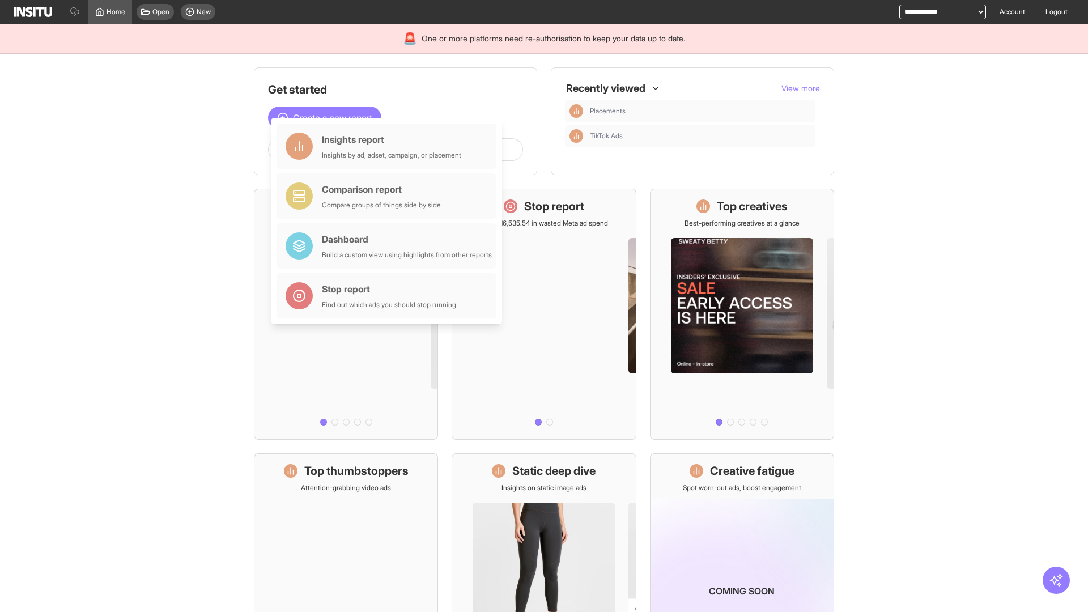  Describe the element at coordinates (356, 471) in the screenshot. I see `h1: Top thumbstoppers` at that location.